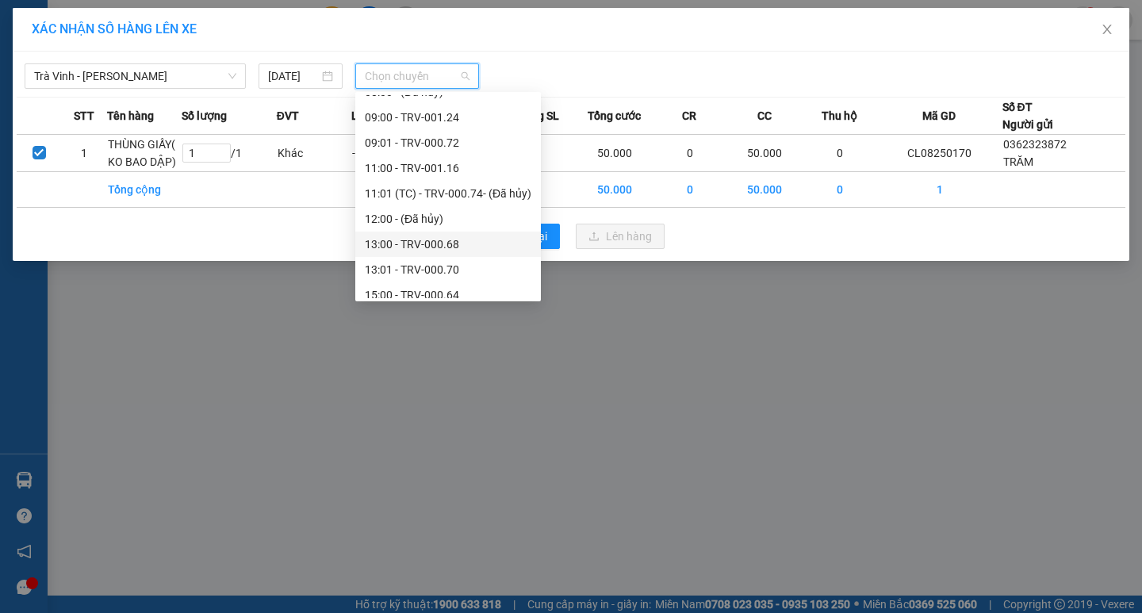 This screenshot has width=1142, height=613. Describe the element at coordinates (148, 38) in the screenshot. I see `span: PHƯỢNG` at that location.